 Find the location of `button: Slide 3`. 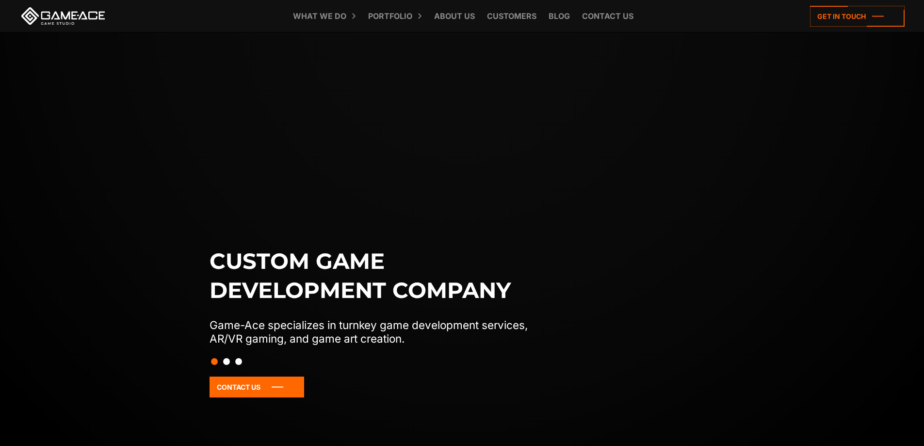

button: Slide 3 is located at coordinates (239, 361).